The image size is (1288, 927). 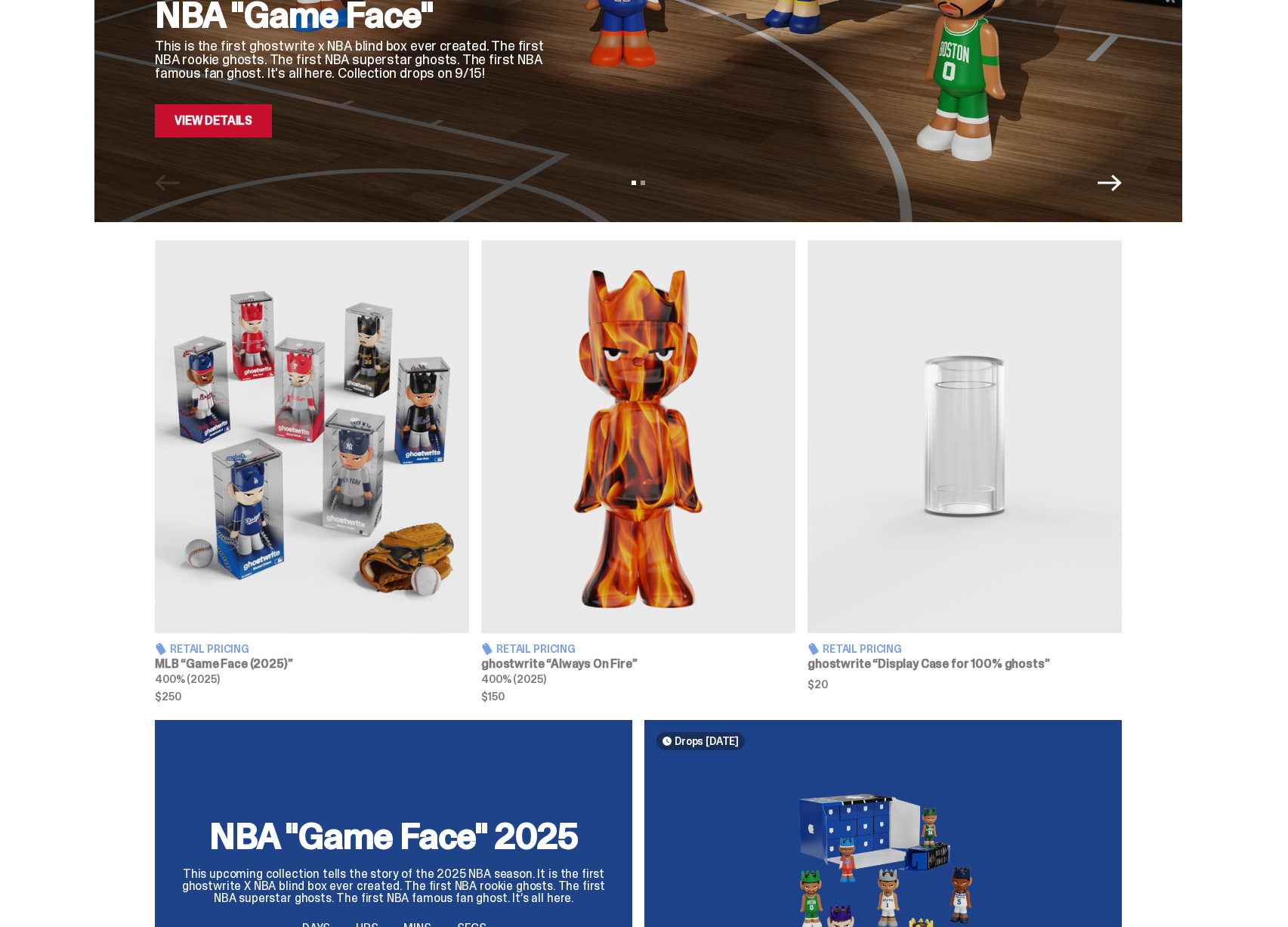 What do you see at coordinates (638, 471) in the screenshot?
I see `a: Always On Fire Retail Pricing` at bounding box center [638, 471].